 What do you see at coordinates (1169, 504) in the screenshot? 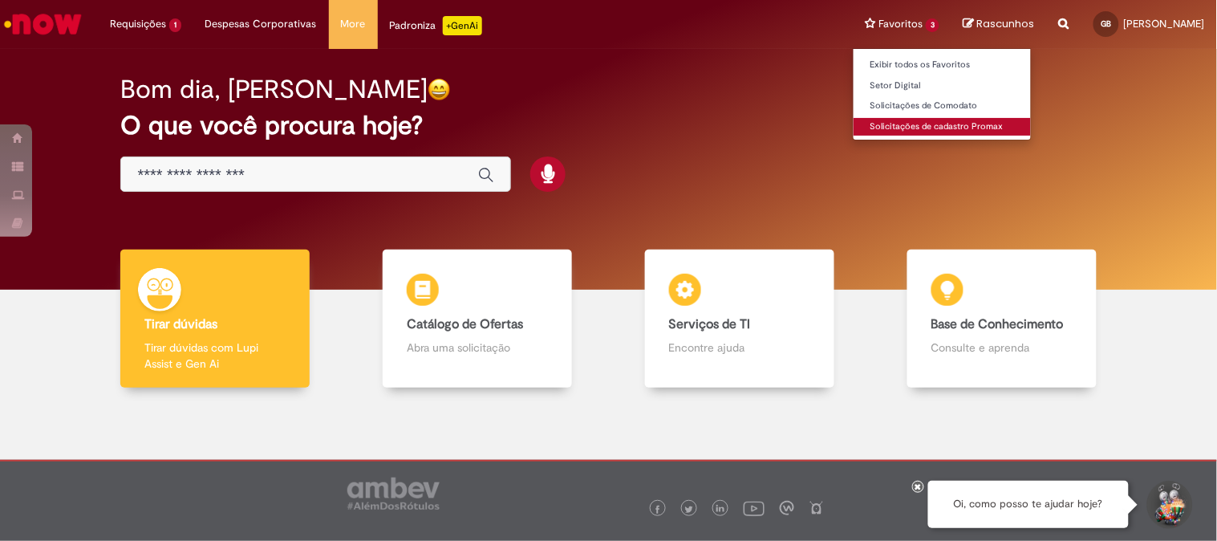
I see `button: Iniciar Conversa de Suporte` at bounding box center [1169, 504].